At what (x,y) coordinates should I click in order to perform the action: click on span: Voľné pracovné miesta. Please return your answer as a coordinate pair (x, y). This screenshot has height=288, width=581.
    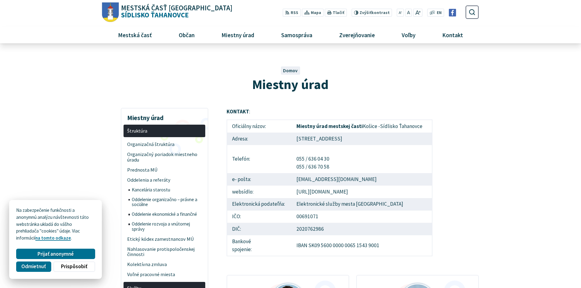
    Looking at the image, I should click on (164, 275).